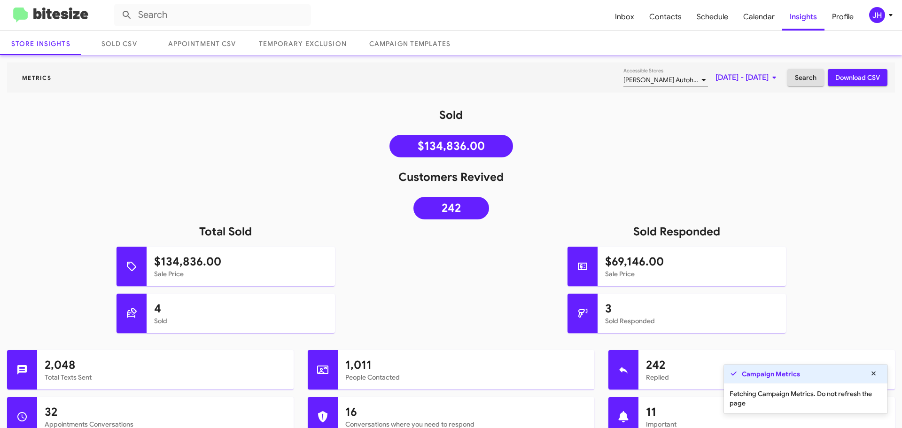  I want to click on button: Search, so click(806, 78).